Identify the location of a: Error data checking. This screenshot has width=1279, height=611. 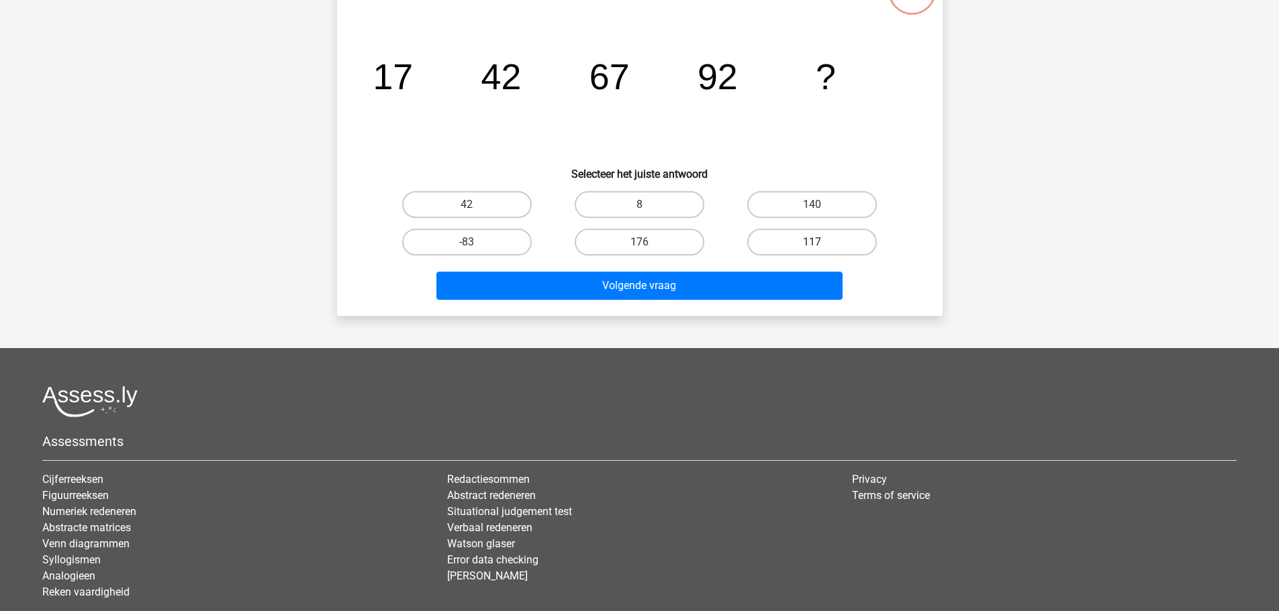
(493, 560).